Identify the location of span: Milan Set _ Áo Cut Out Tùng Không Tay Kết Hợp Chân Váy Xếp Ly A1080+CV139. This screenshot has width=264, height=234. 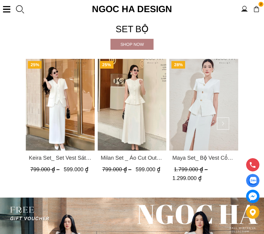
(132, 158).